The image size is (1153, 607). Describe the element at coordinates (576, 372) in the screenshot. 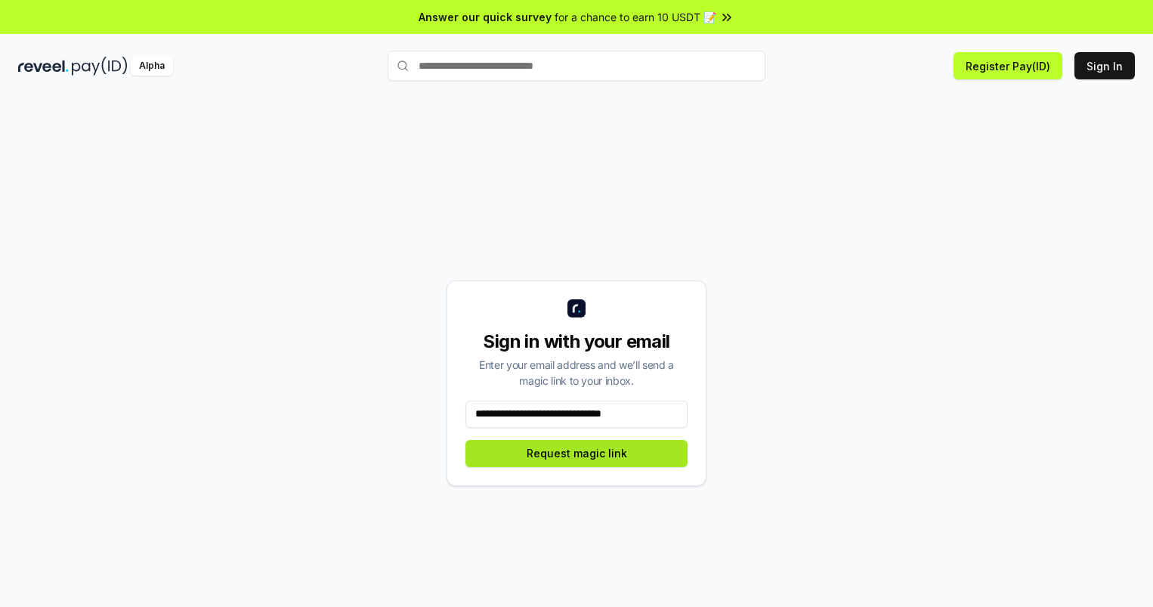

I see `div: Enter your email address and we’ll send a magic link to your inbox.` at that location.